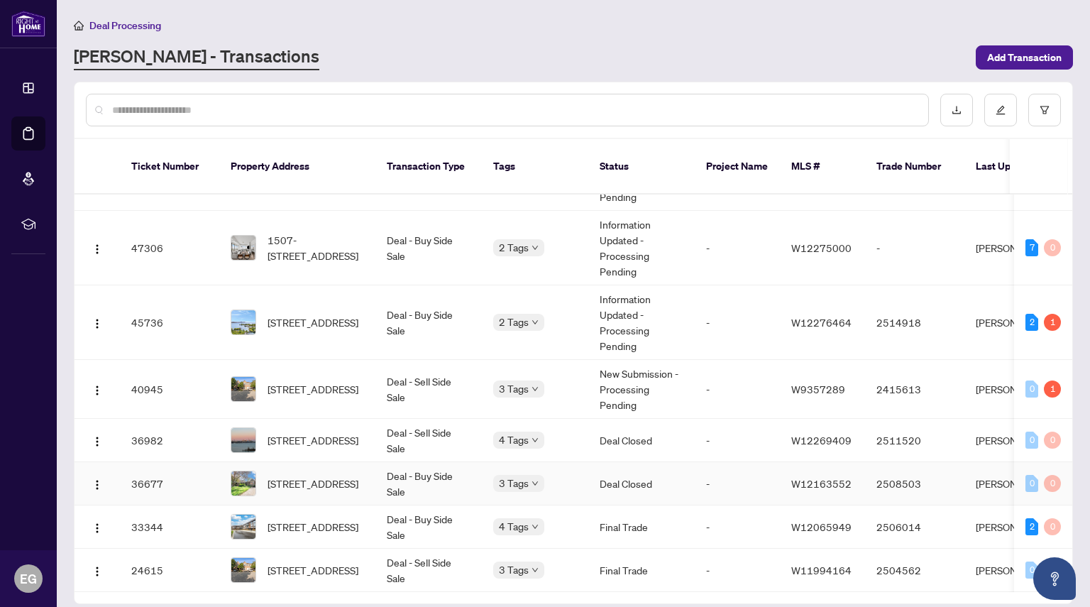  Describe the element at coordinates (641, 167) in the screenshot. I see `th: Status` at that location.